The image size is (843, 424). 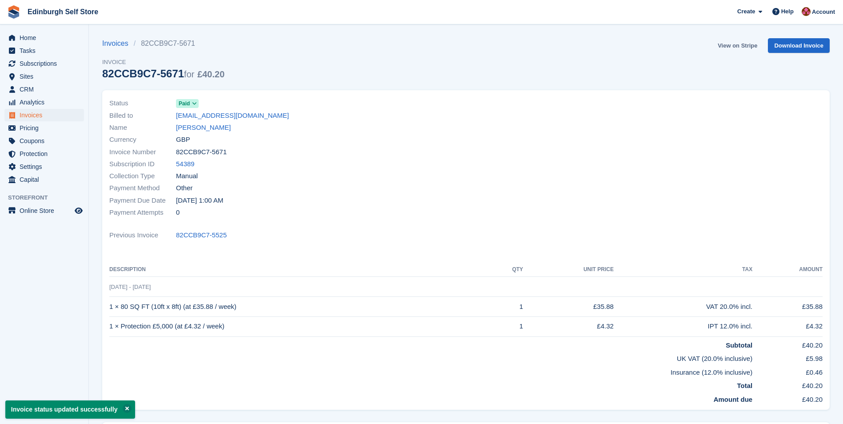 I want to click on span: Create, so click(x=746, y=12).